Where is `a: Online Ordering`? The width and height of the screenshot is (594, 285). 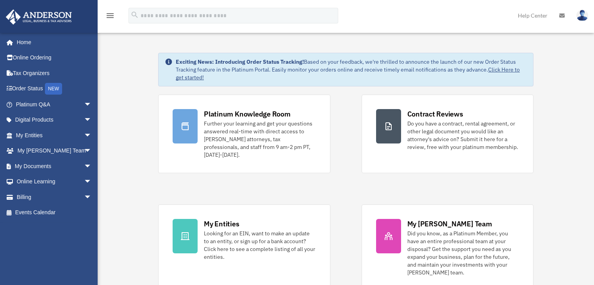 a: Online Ordering is located at coordinates (54, 58).